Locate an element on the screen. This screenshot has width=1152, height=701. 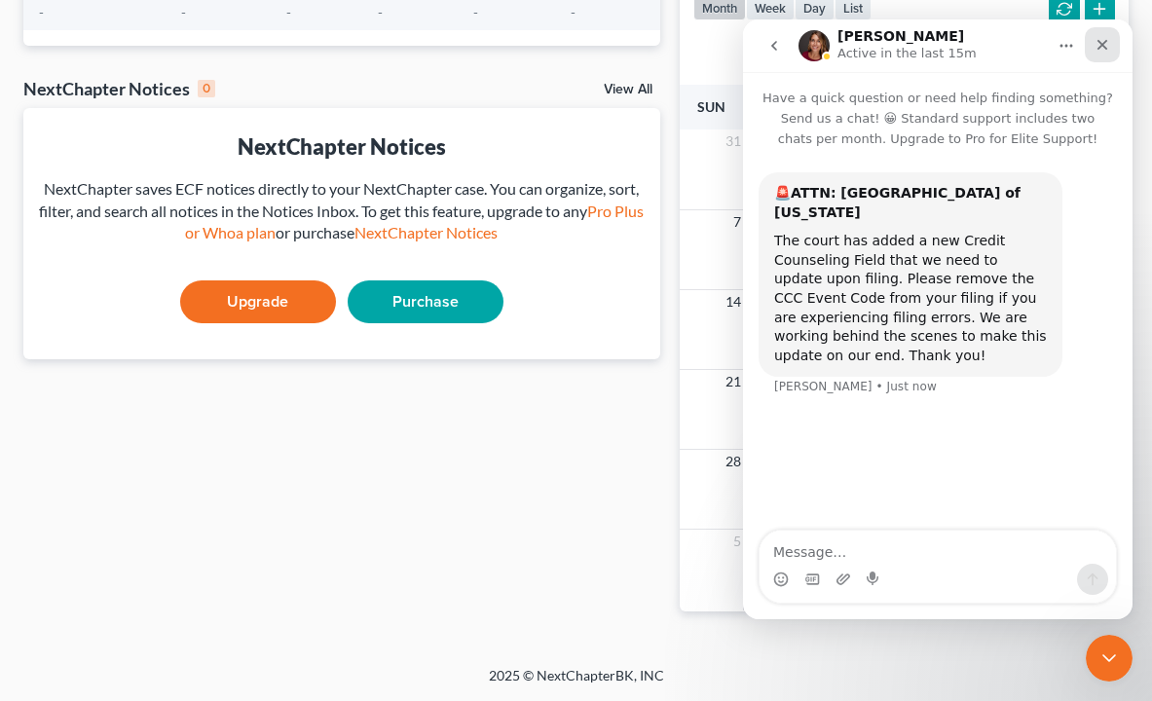
span: 7 is located at coordinates (737, 222).